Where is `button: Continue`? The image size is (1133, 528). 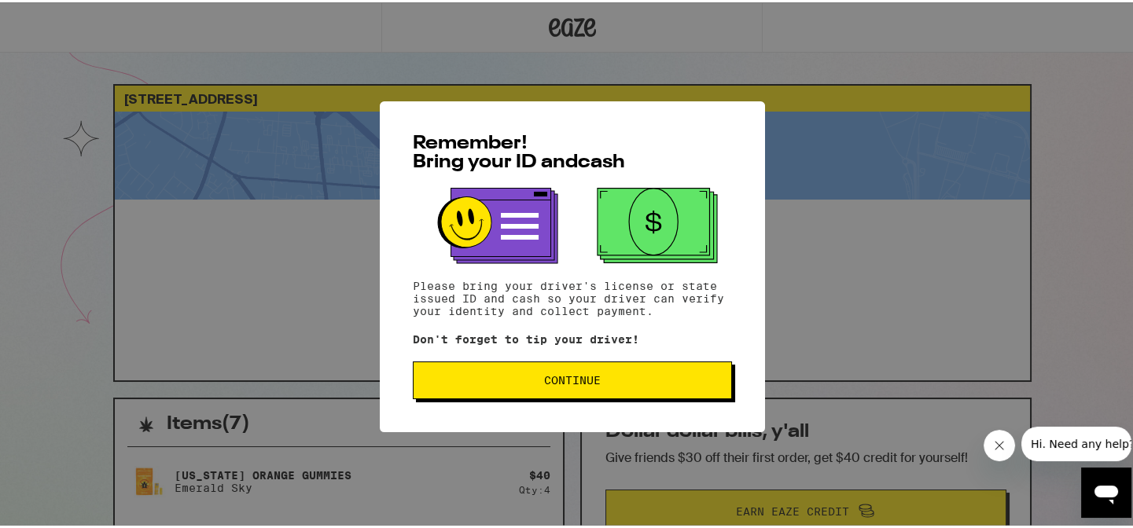
button: Continue is located at coordinates (572, 378).